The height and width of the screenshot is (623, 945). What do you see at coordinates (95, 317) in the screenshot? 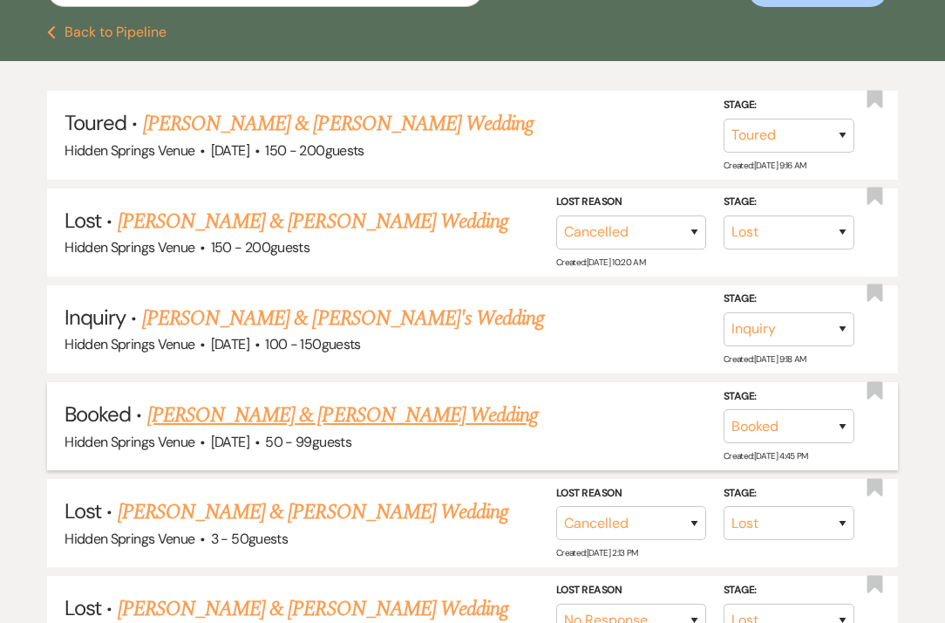
I see `span: Inquiry` at bounding box center [95, 317].